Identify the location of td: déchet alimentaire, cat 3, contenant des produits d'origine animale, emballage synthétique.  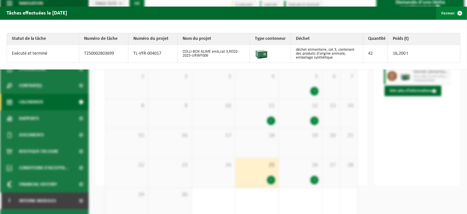
(327, 54).